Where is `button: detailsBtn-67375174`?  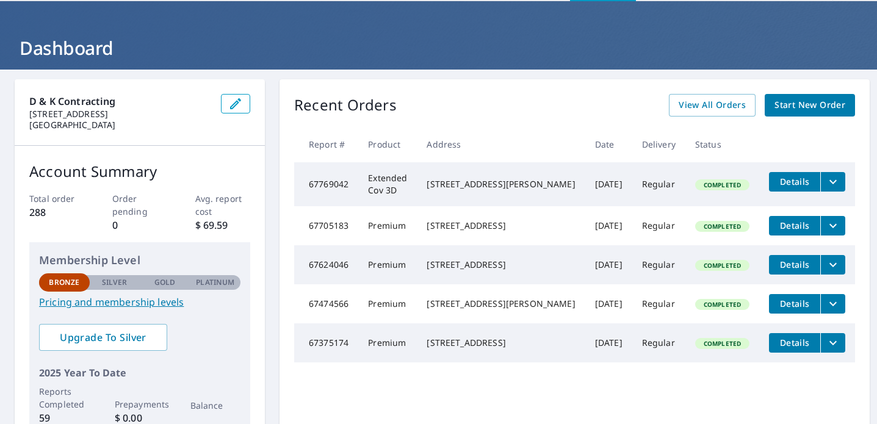 button: detailsBtn-67375174 is located at coordinates (795, 343).